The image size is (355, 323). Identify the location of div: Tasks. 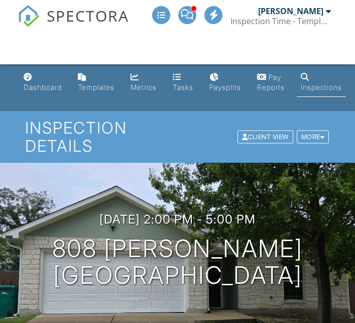
(183, 87).